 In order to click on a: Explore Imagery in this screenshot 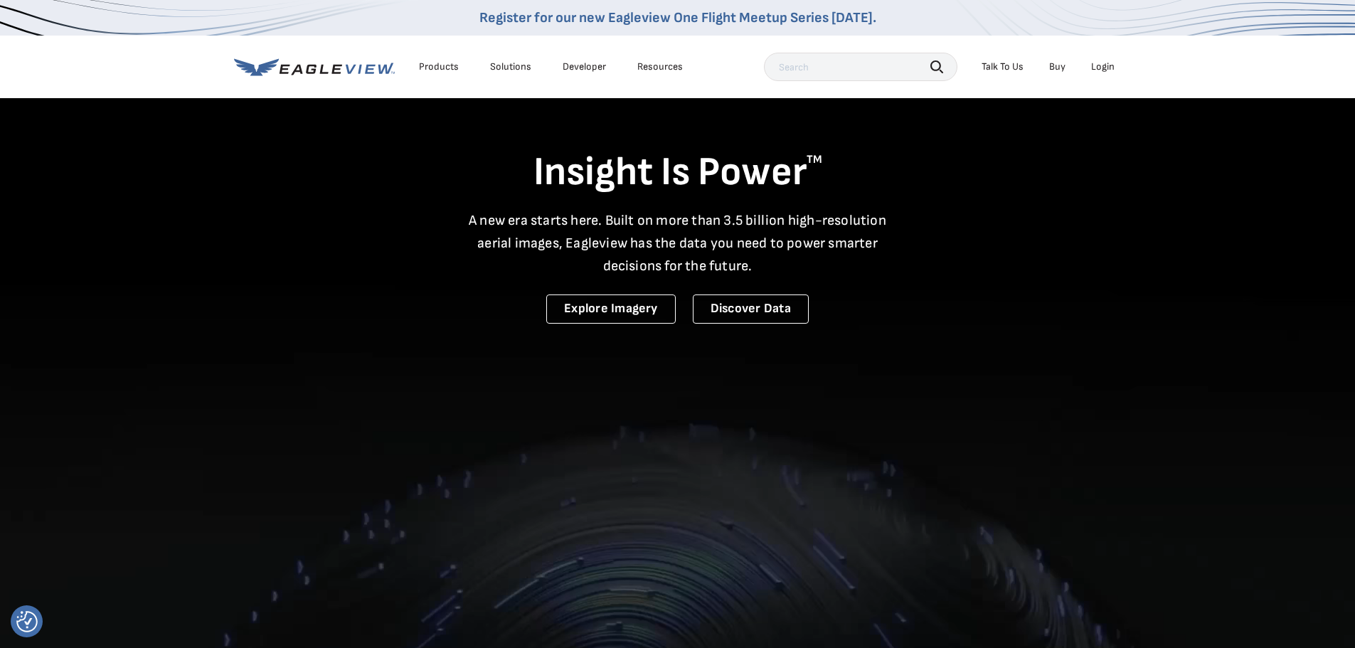, I will do `click(611, 309)`.